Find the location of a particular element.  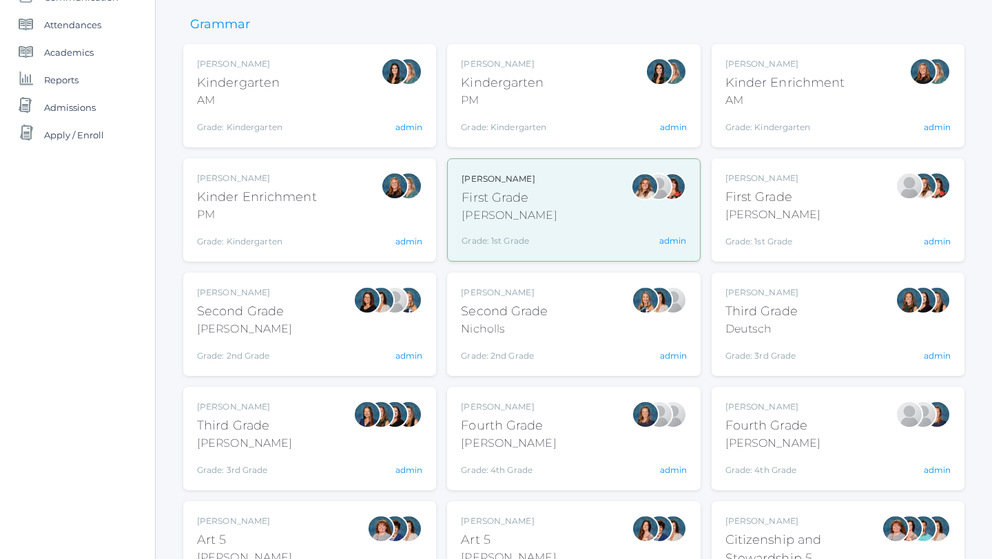

div: Lori Webster is located at coordinates (367, 415).